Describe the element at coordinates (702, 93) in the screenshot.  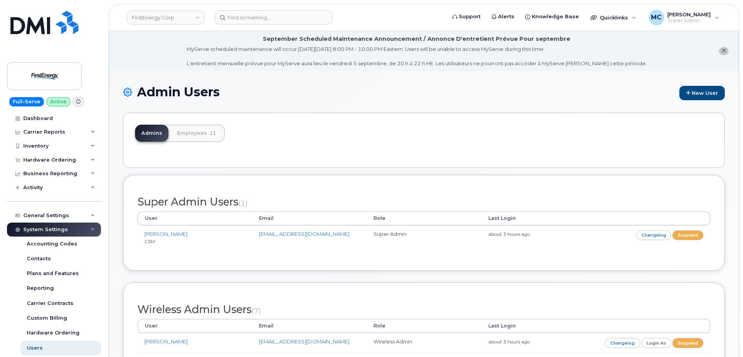
I see `a: New User` at that location.